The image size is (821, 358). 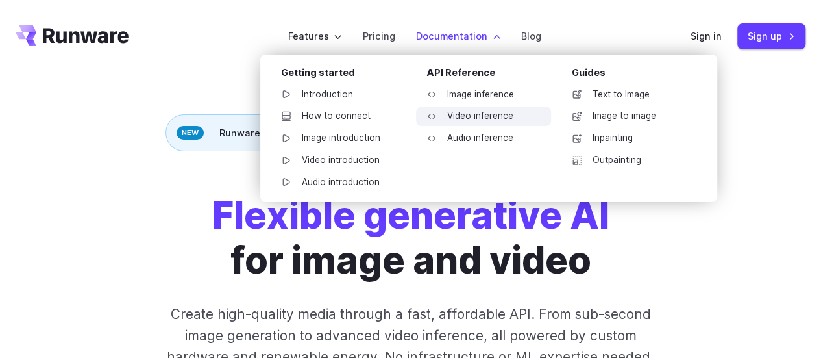 I want to click on a: Audio introduction, so click(x=338, y=182).